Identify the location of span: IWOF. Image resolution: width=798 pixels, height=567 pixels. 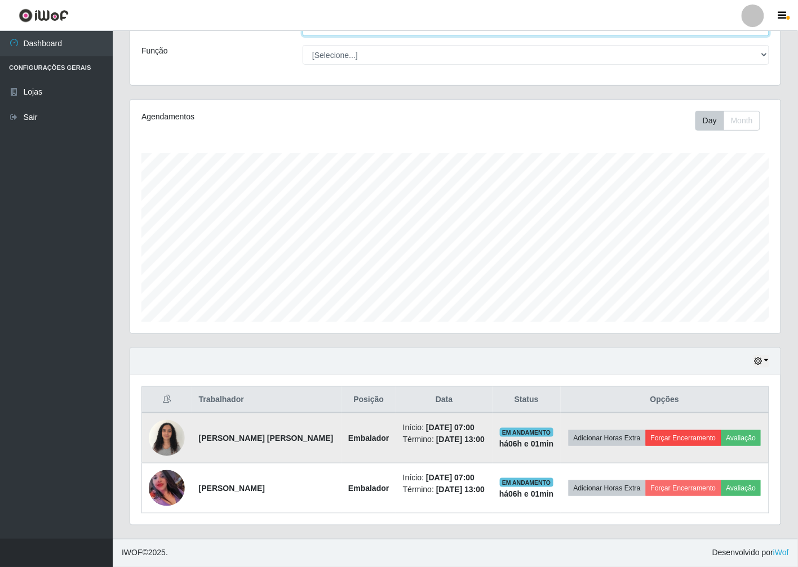
(132, 553).